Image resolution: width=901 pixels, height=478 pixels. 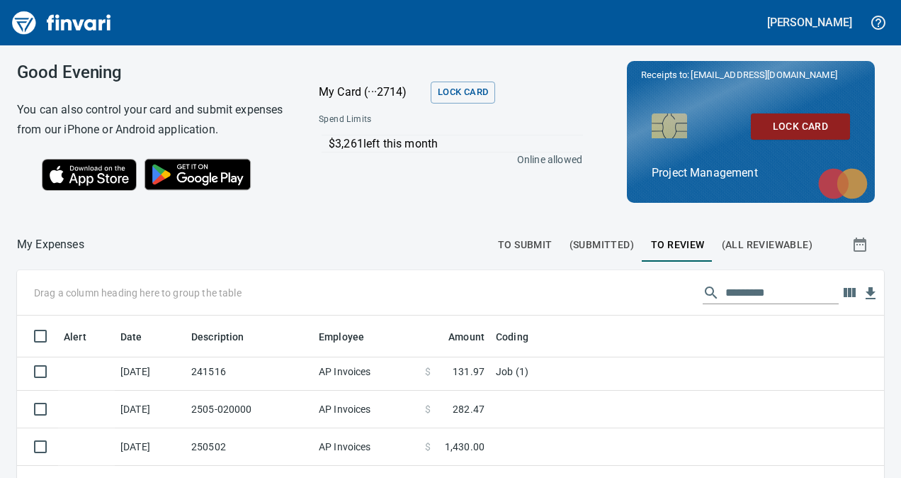 I want to click on p: Receipts to:, so click(x=751, y=75).